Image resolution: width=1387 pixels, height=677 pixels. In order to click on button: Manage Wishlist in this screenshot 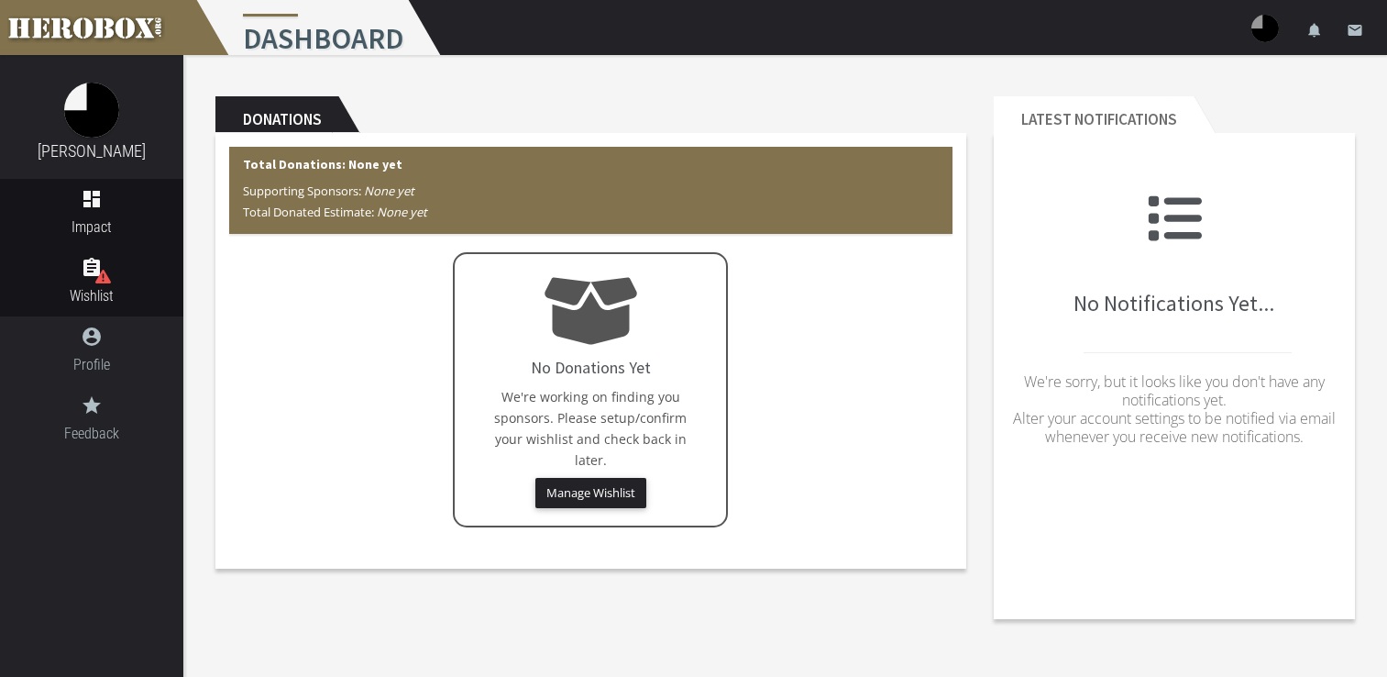, I will do `click(590, 492)`.